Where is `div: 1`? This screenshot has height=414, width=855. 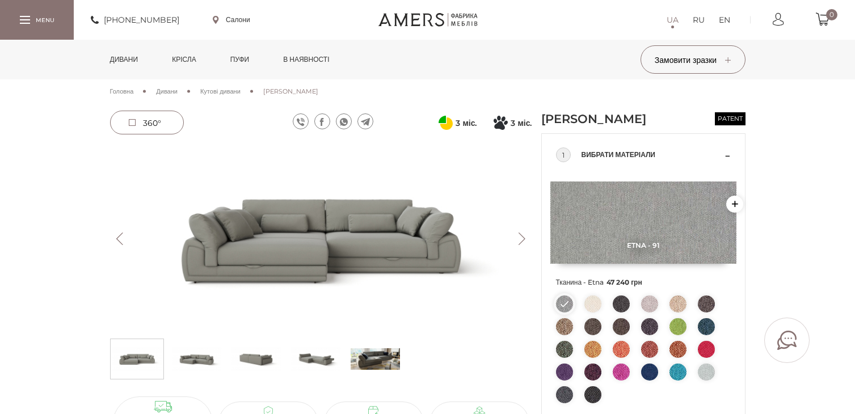
div: 1 is located at coordinates (564, 155).